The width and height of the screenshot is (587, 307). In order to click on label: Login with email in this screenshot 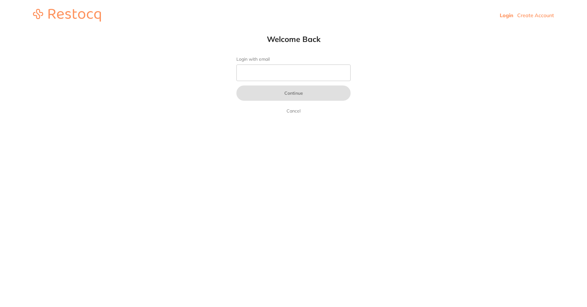, I will do `click(294, 59)`.